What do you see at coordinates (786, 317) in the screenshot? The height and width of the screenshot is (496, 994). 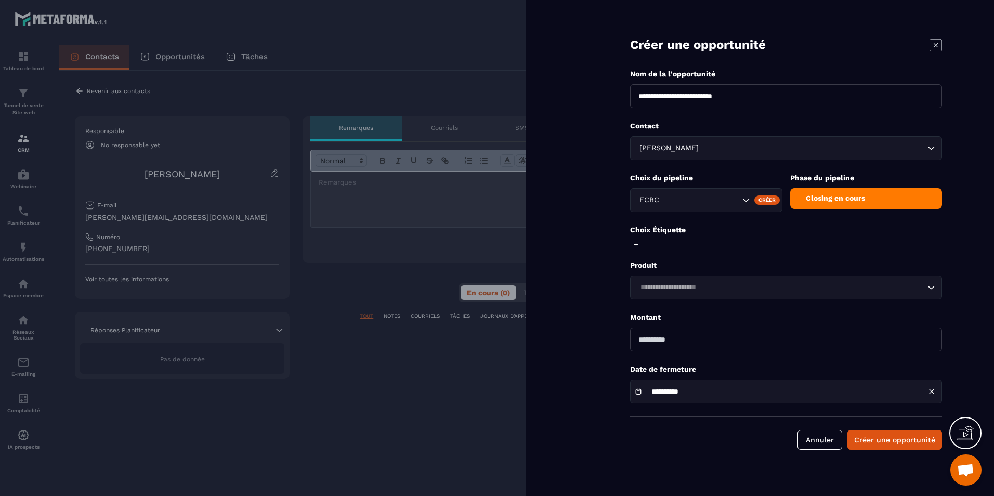 I see `p: Montant` at bounding box center [786, 317].